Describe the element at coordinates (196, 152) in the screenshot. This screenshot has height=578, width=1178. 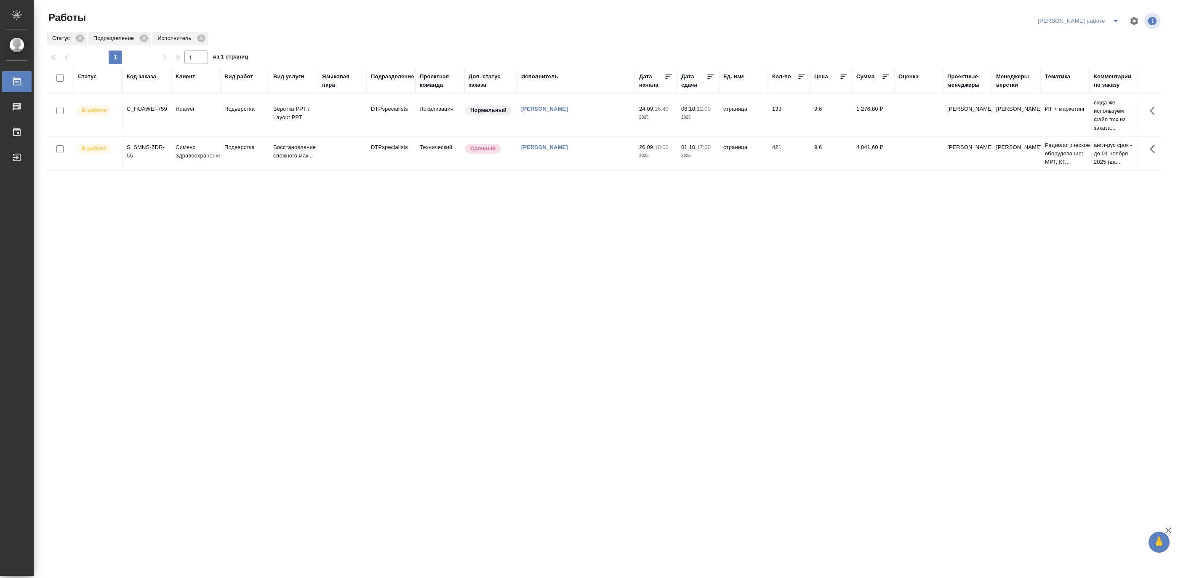
I see `p: Сименс Здравоохранение` at that location.